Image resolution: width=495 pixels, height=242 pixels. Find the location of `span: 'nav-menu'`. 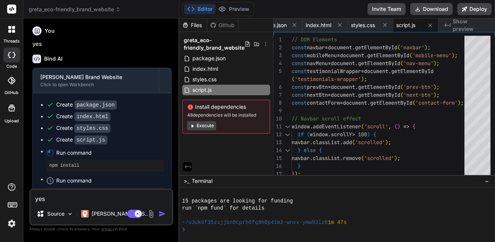

span: 'nav-menu' is located at coordinates (418, 63).